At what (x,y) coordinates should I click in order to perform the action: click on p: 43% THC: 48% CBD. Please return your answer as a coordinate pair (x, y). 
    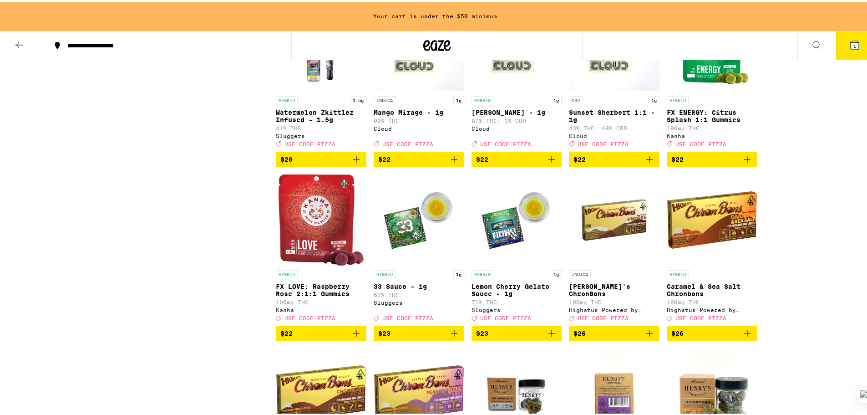
    Looking at the image, I should click on (614, 126).